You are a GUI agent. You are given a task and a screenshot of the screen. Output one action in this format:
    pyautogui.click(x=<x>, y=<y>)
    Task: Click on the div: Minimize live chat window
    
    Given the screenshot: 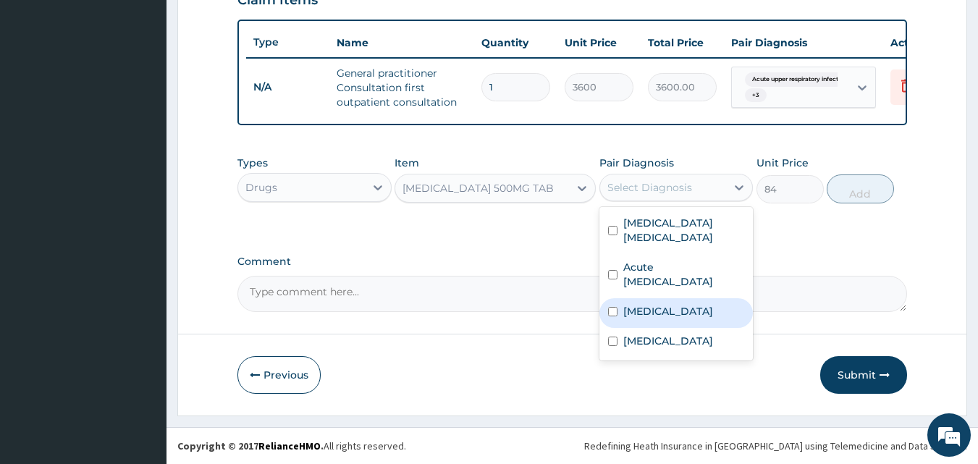 What is the action you would take?
    pyautogui.click(x=255, y=25)
    